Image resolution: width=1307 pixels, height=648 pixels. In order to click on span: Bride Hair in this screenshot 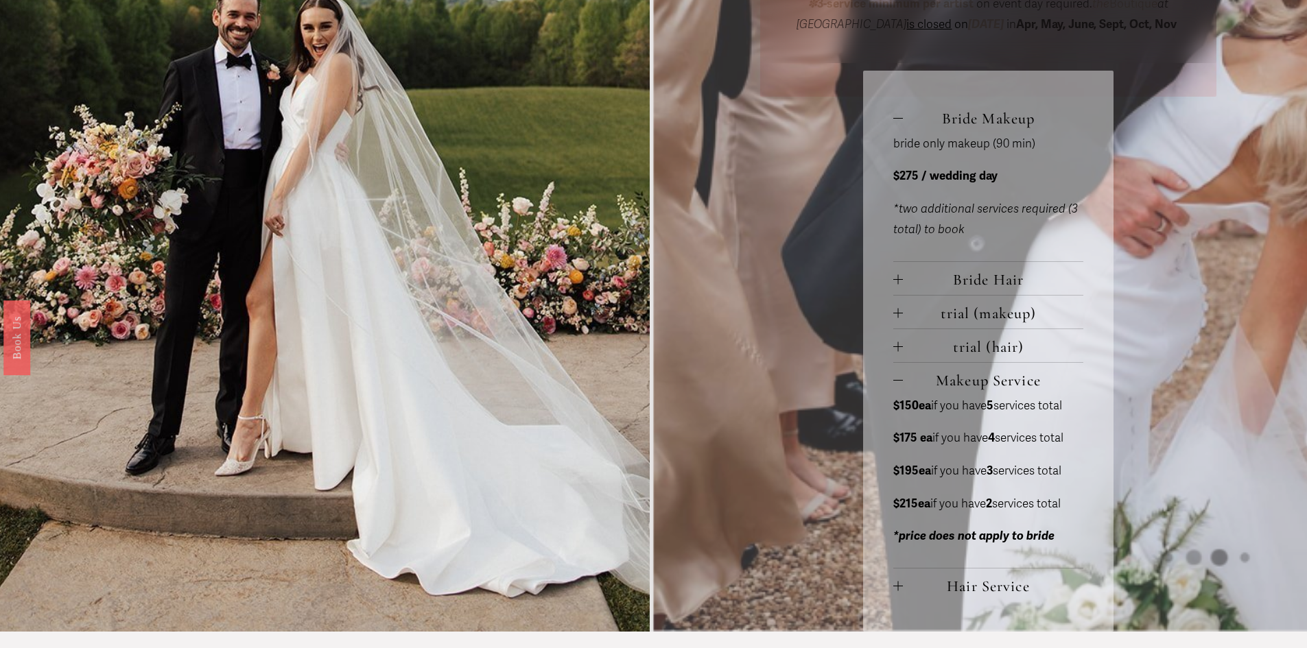, I will do `click(993, 279)`.